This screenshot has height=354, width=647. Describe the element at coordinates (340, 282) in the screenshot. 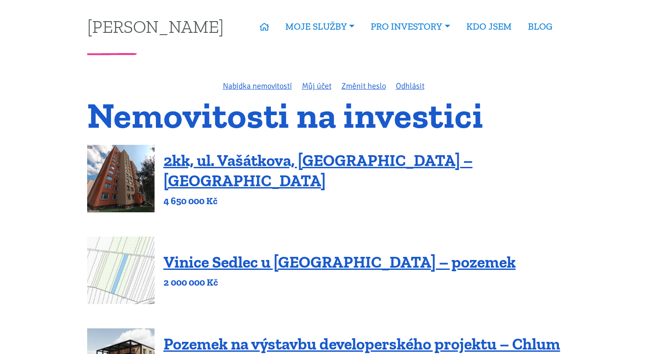

I see `p: 2 000 000 Kč` at that location.